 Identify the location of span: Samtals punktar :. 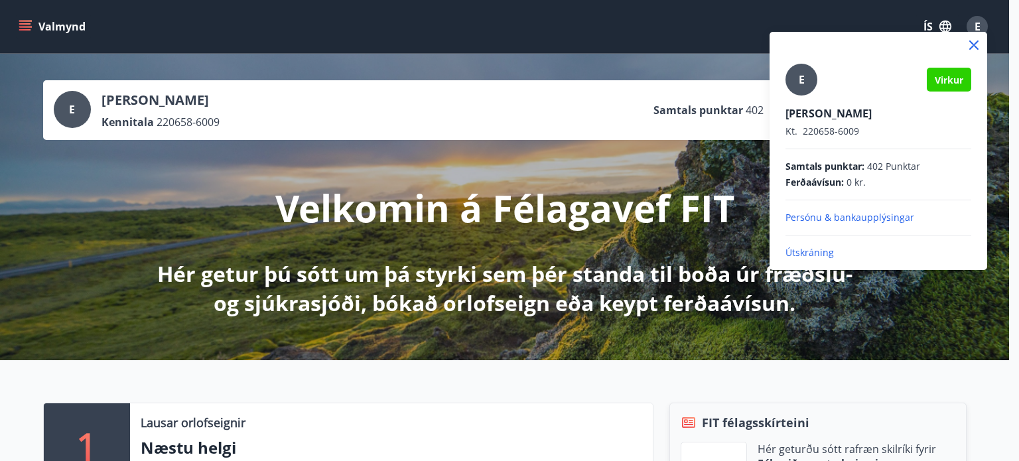
(825, 166).